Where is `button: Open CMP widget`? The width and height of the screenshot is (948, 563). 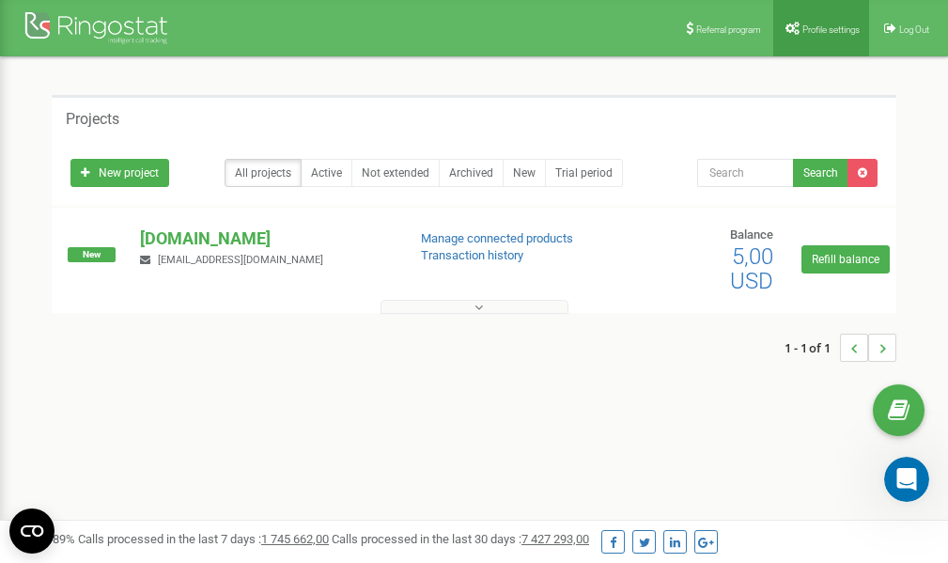
button: Open CMP widget is located at coordinates (32, 531).